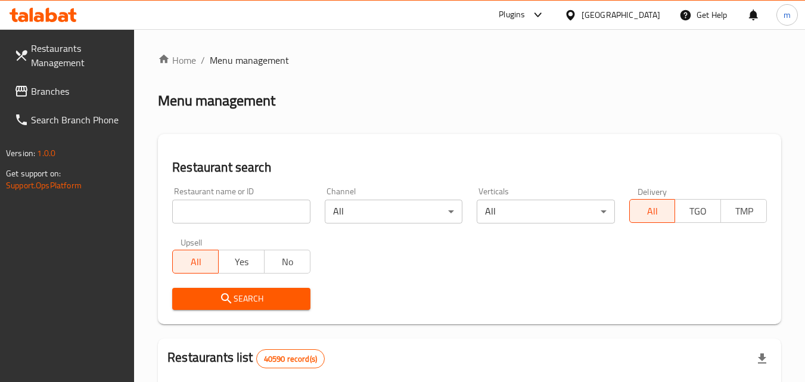  What do you see at coordinates (762, 359) in the screenshot?
I see `div: Export file` at bounding box center [762, 359].